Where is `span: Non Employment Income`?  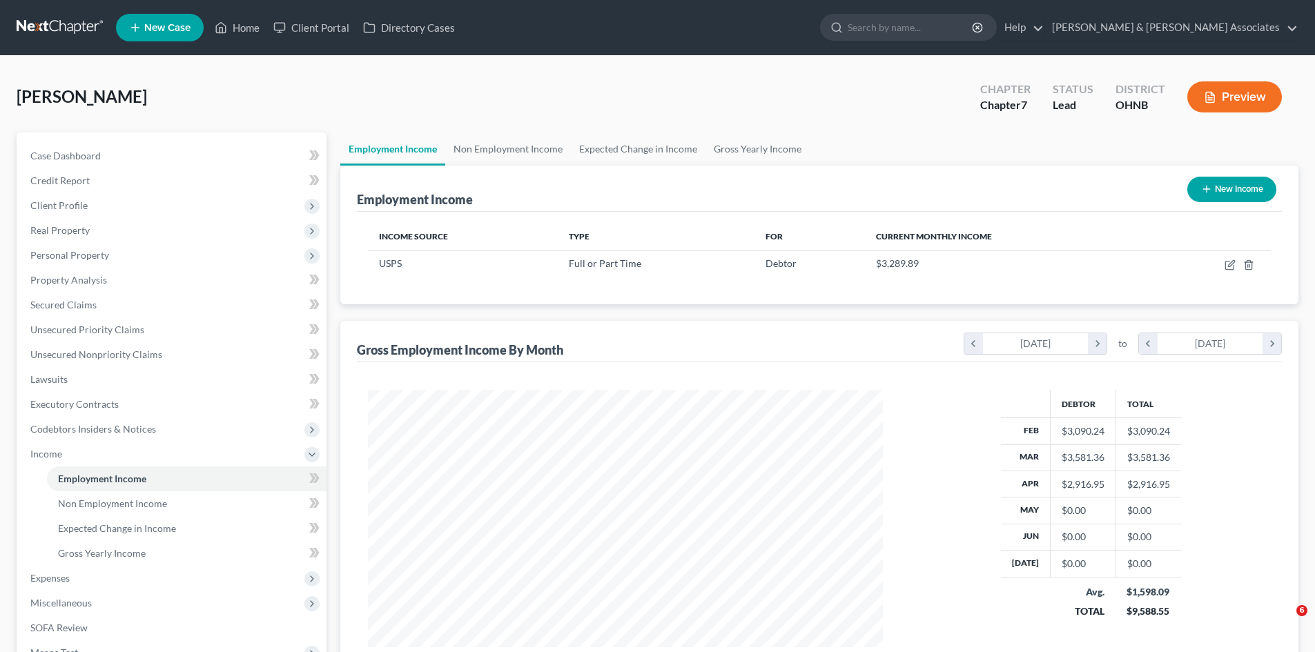 span: Non Employment Income is located at coordinates (113, 503).